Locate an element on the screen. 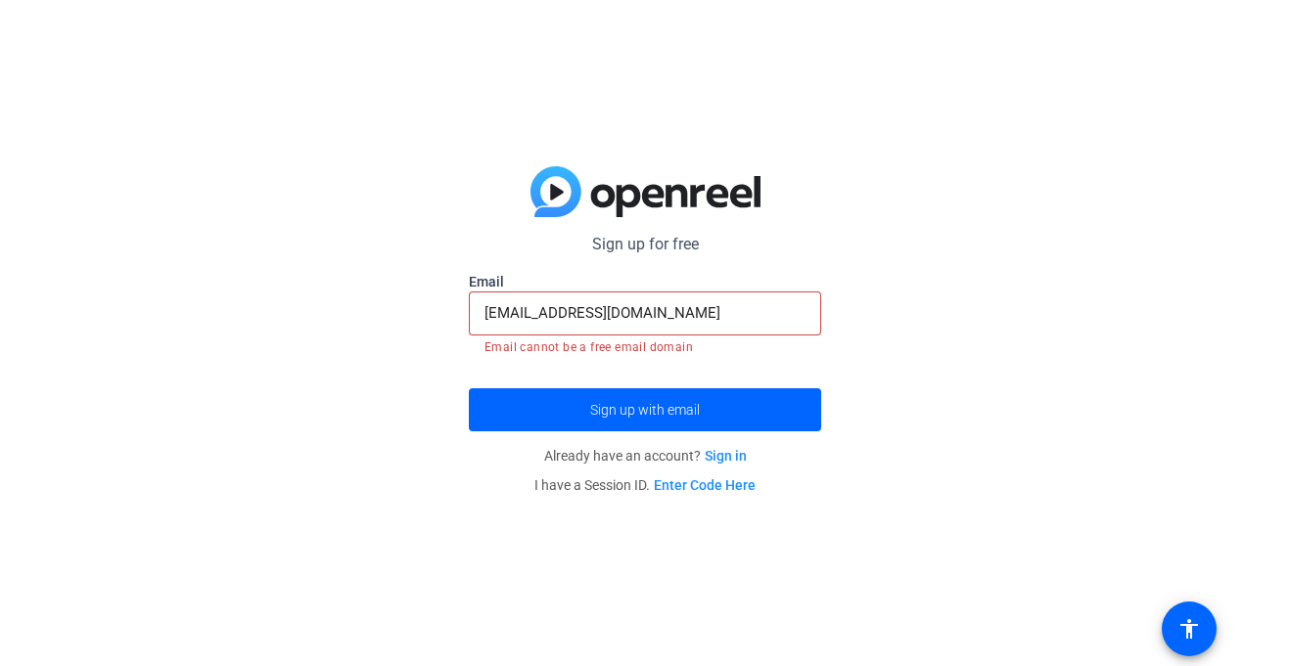  p: Sign up for free is located at coordinates (645, 245).